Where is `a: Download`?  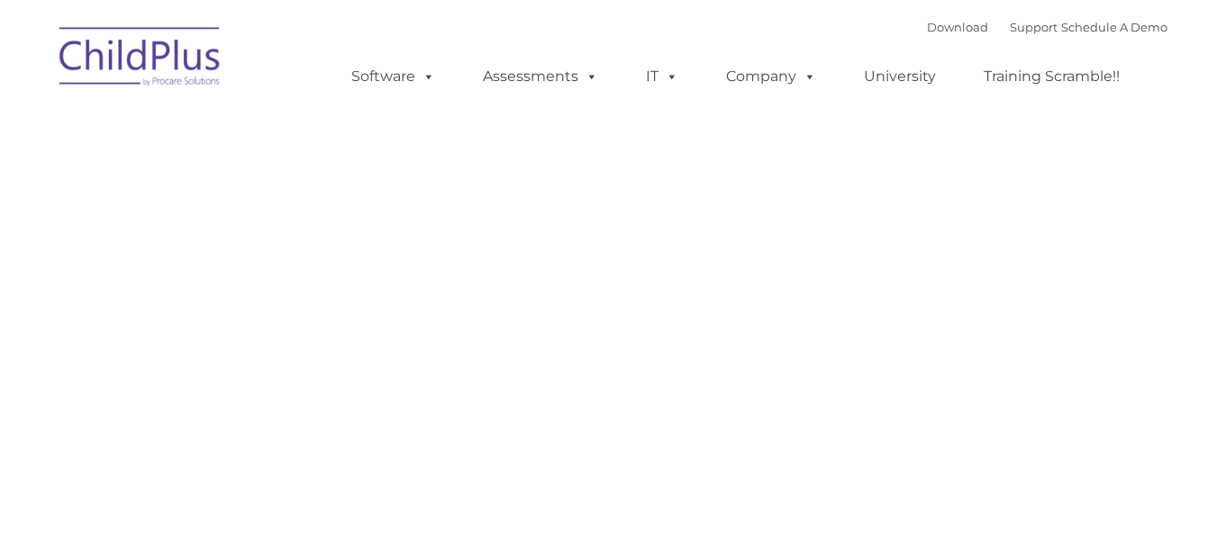 a: Download is located at coordinates (957, 27).